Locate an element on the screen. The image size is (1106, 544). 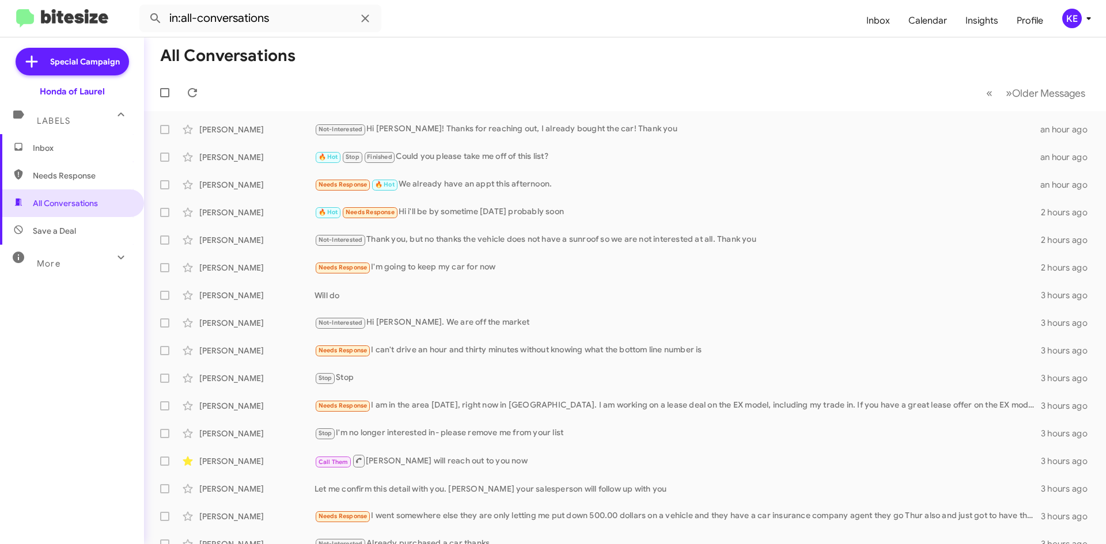
div: I went somewhere else they are only letting me put down 500.00 dollars on a vehicle and they have... is located at coordinates (677, 516).